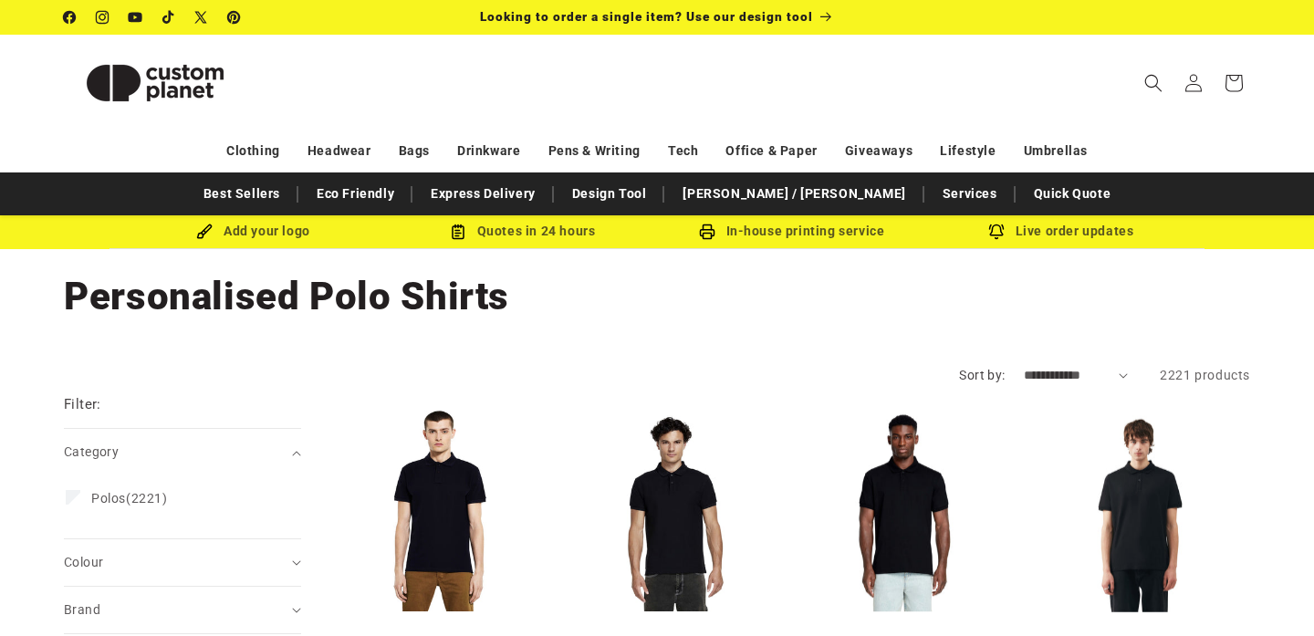  Describe the element at coordinates (204, 232) in the screenshot. I see `img: Brush Icon` at that location.